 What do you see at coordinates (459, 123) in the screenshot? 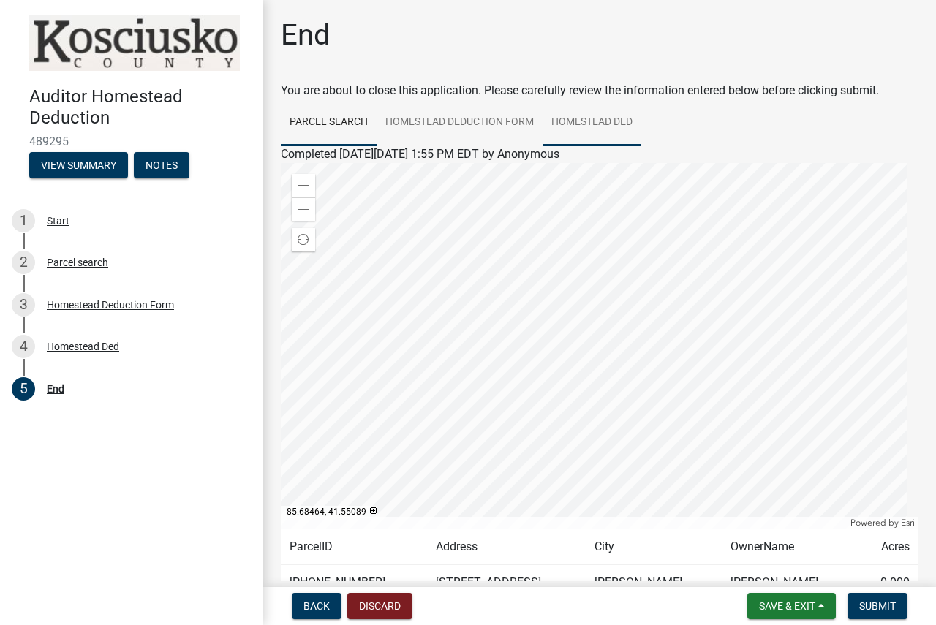
I see `a: Homestead Deduction Form` at bounding box center [459, 123].